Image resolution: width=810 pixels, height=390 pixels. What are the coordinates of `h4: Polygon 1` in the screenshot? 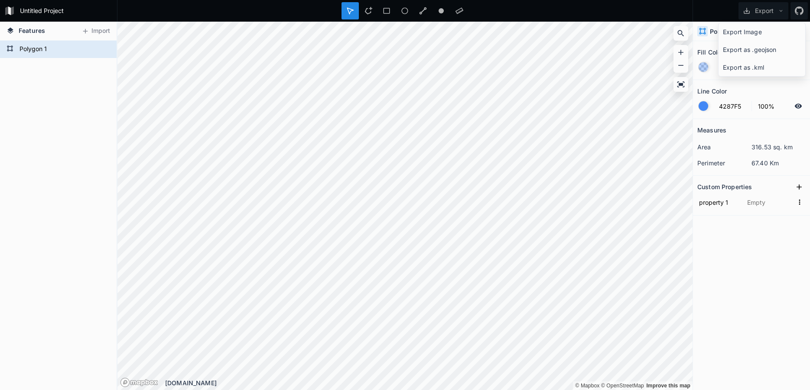 It's located at (725, 31).